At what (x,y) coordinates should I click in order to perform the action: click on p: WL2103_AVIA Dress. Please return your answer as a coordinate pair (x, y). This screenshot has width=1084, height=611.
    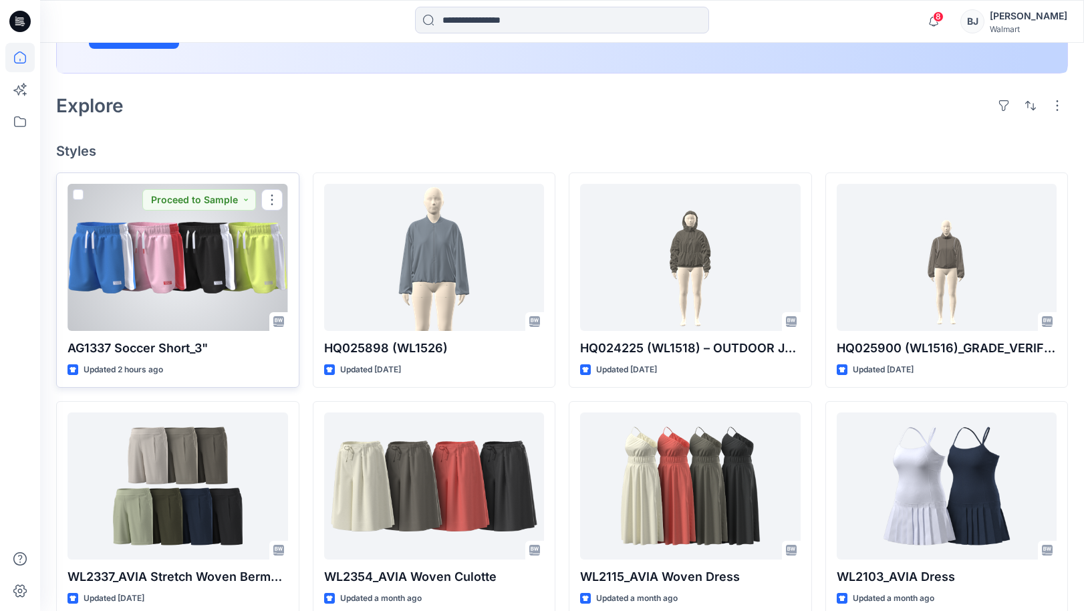
    Looking at the image, I should click on (947, 577).